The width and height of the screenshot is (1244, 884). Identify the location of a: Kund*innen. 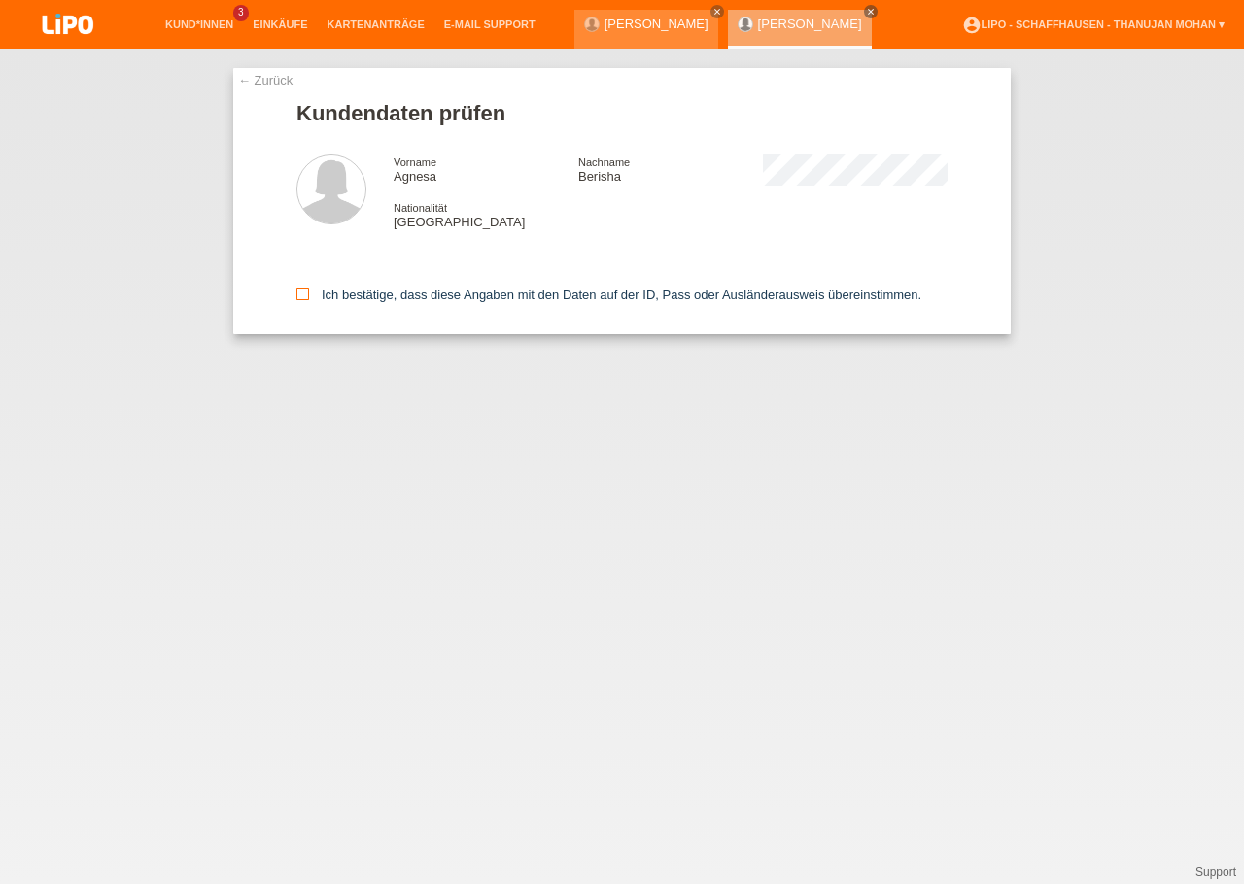
(199, 24).